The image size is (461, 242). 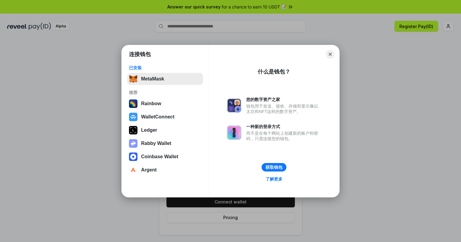 I want to click on div: 而不是在每个网站上创建新的账户和密码，只需连接您的钱包。, so click(x=283, y=136).